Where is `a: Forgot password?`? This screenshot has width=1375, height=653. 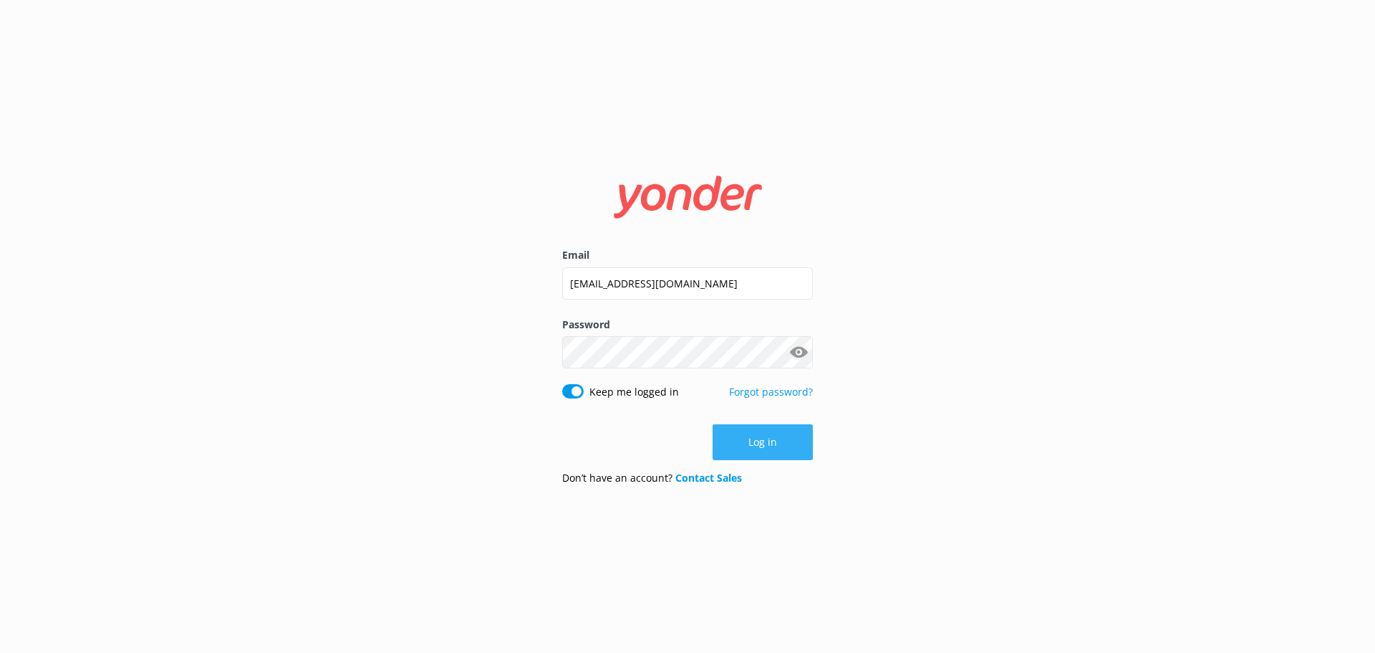 a: Forgot password? is located at coordinates (771, 391).